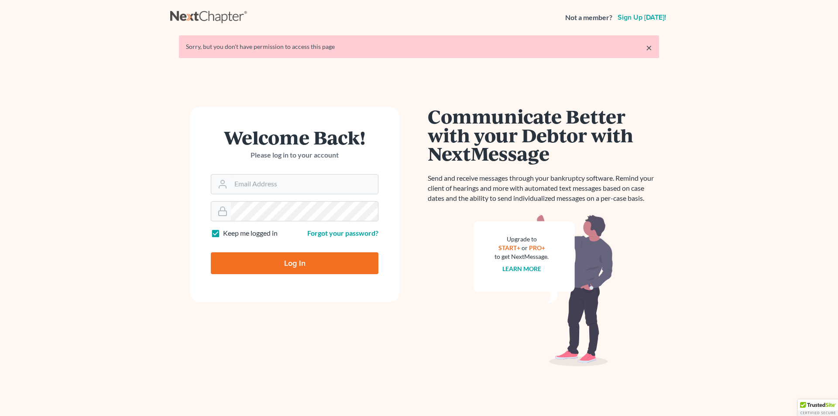 Image resolution: width=838 pixels, height=416 pixels. I want to click on span: or, so click(525, 247).